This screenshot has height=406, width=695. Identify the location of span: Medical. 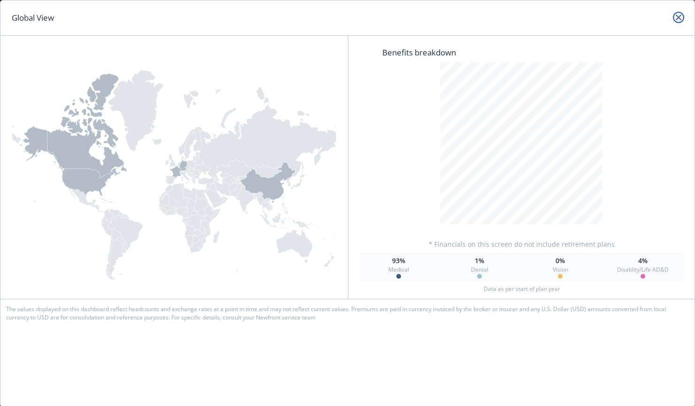
(399, 269).